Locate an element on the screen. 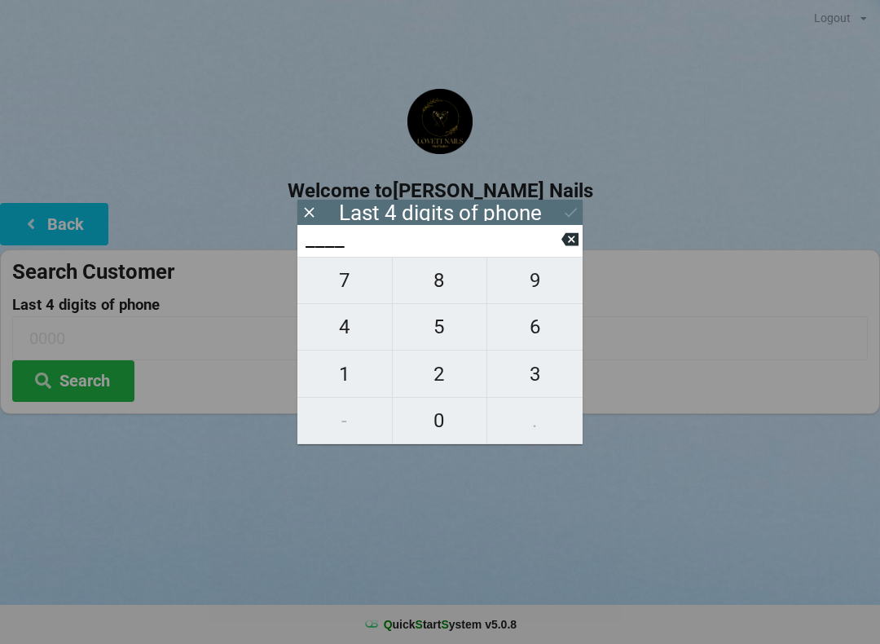 The height and width of the screenshot is (644, 880). button: 8 is located at coordinates (440, 280).